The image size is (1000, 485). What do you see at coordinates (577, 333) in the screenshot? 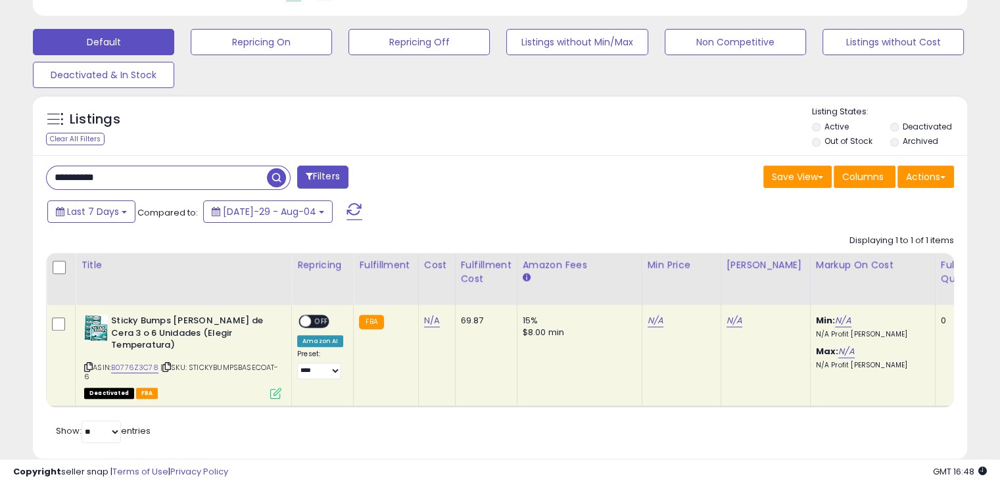
I see `div: $8.00 min` at bounding box center [577, 333].